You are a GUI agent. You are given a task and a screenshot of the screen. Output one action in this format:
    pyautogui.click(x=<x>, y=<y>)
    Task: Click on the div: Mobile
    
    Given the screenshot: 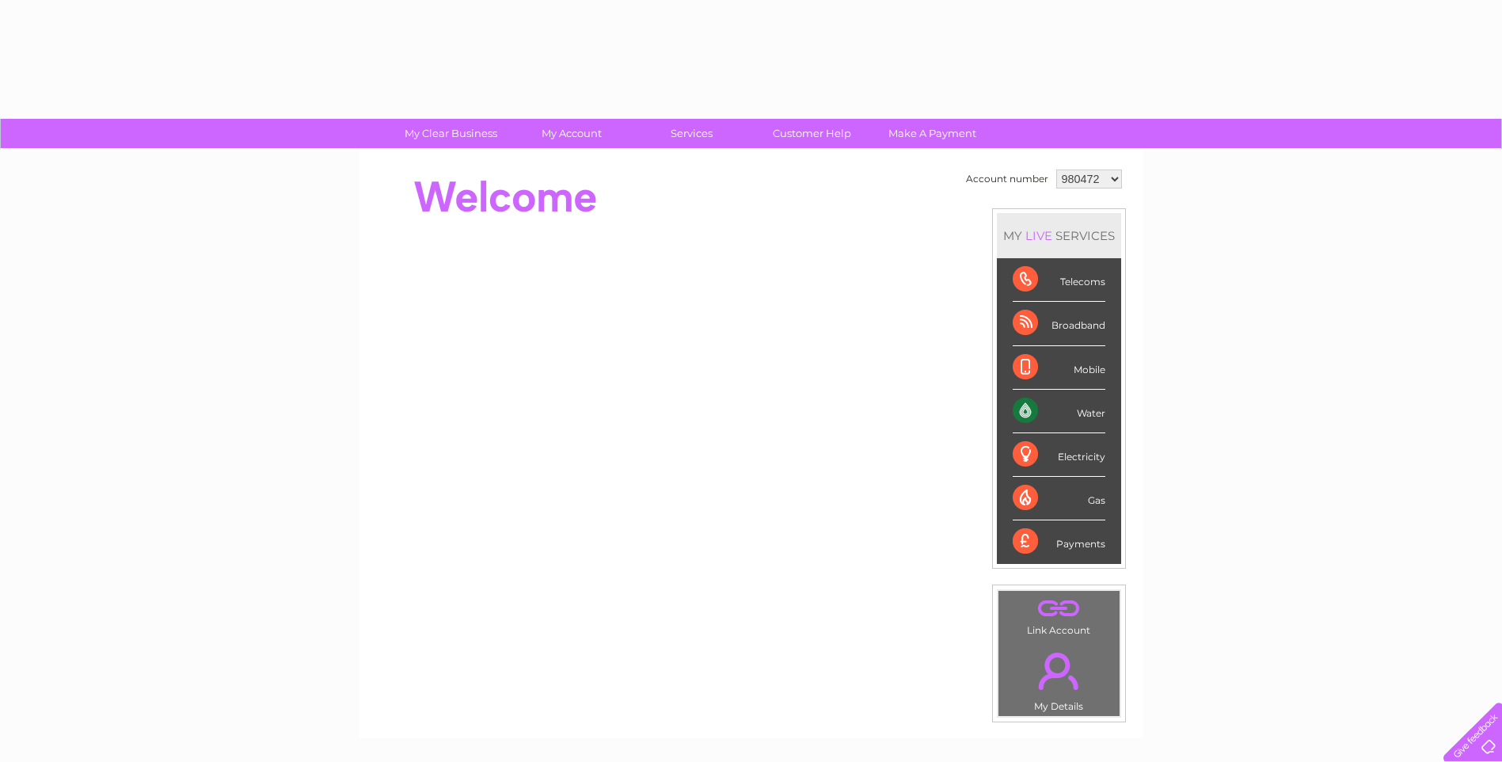 What is the action you would take?
    pyautogui.click(x=1059, y=367)
    